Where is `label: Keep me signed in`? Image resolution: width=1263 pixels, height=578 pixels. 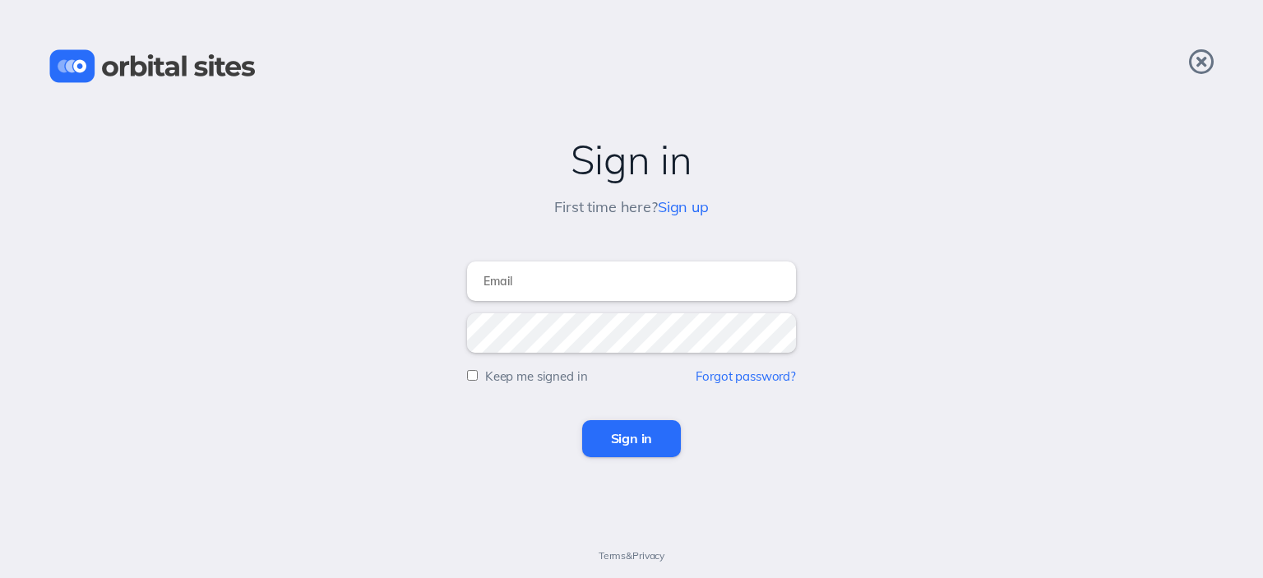
label: Keep me signed in is located at coordinates (536, 376).